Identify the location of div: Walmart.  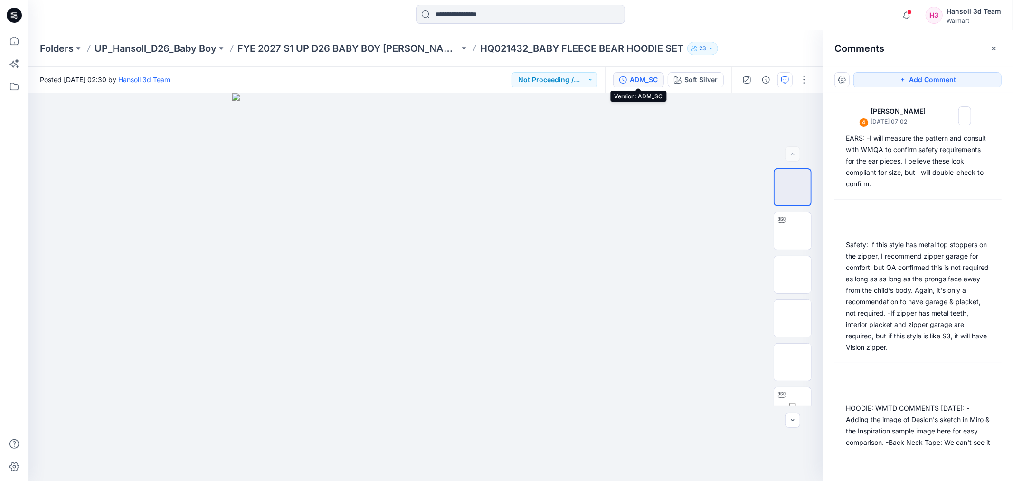
(974, 20).